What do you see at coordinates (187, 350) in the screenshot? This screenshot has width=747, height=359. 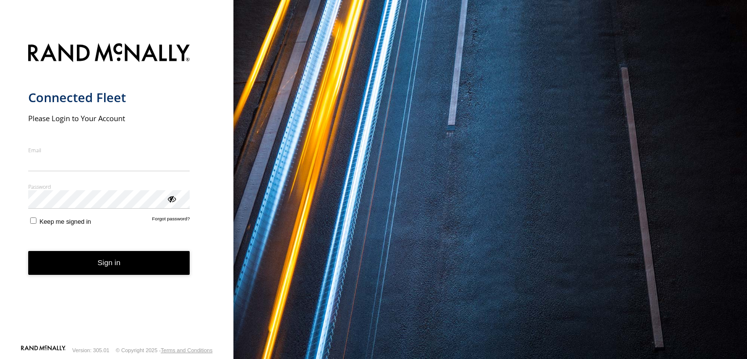 I see `a: Terms and Conditions` at bounding box center [187, 350].